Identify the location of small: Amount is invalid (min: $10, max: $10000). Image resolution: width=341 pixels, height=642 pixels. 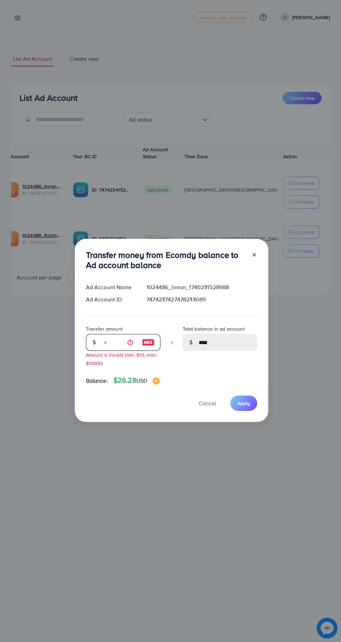
(121, 359).